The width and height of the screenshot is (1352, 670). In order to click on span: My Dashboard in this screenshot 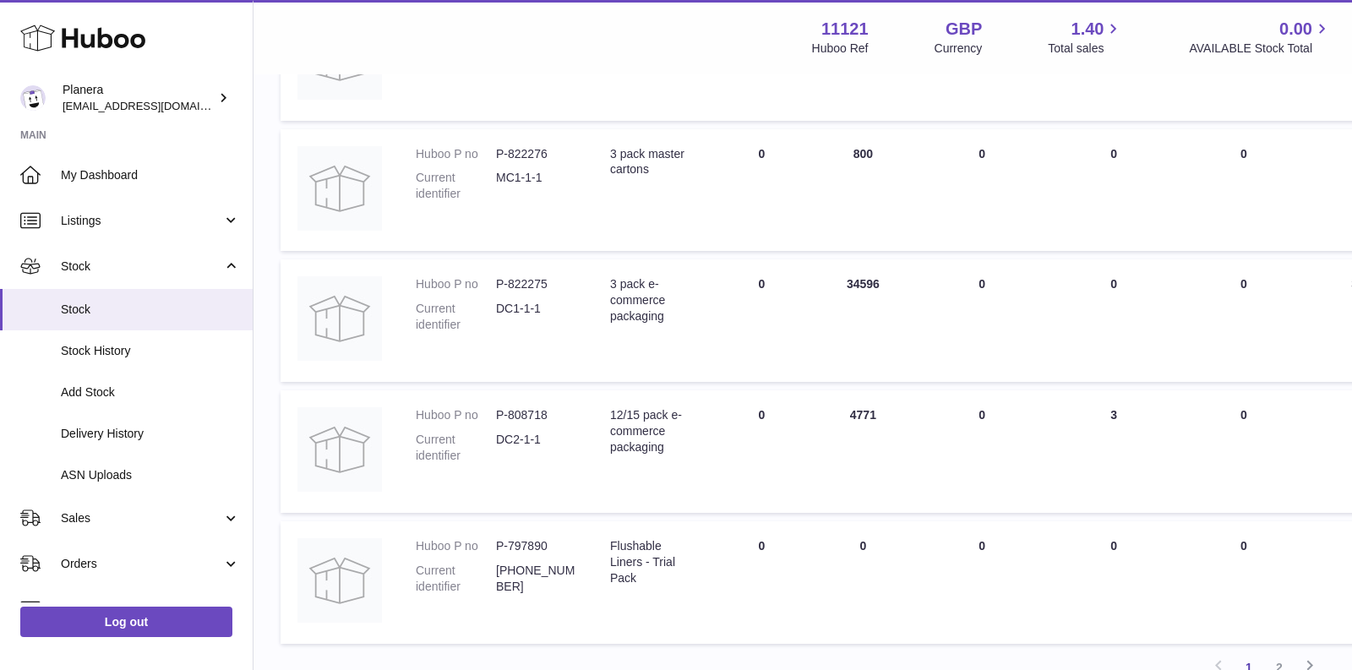, I will do `click(150, 175)`.